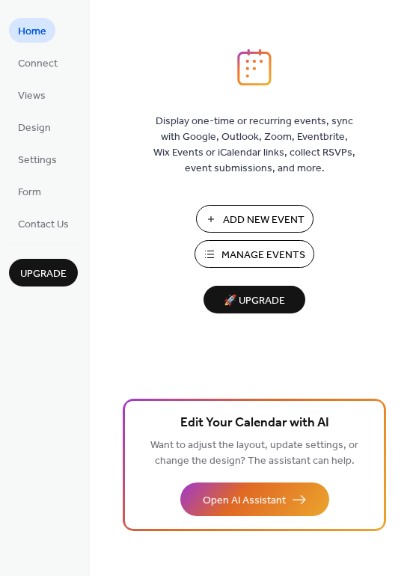 Image resolution: width=419 pixels, height=576 pixels. Describe the element at coordinates (43, 225) in the screenshot. I see `span: Contact Us` at that location.